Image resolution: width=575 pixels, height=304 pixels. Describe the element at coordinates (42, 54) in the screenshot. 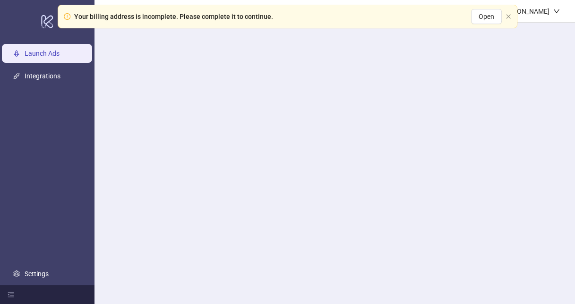

I see `a: Launch Ads` at that location.